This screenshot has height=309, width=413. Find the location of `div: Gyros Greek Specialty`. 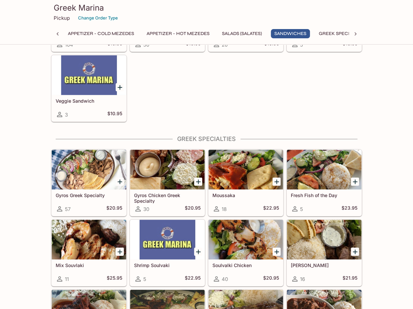

div: Gyros Greek Specialty is located at coordinates (89, 169).